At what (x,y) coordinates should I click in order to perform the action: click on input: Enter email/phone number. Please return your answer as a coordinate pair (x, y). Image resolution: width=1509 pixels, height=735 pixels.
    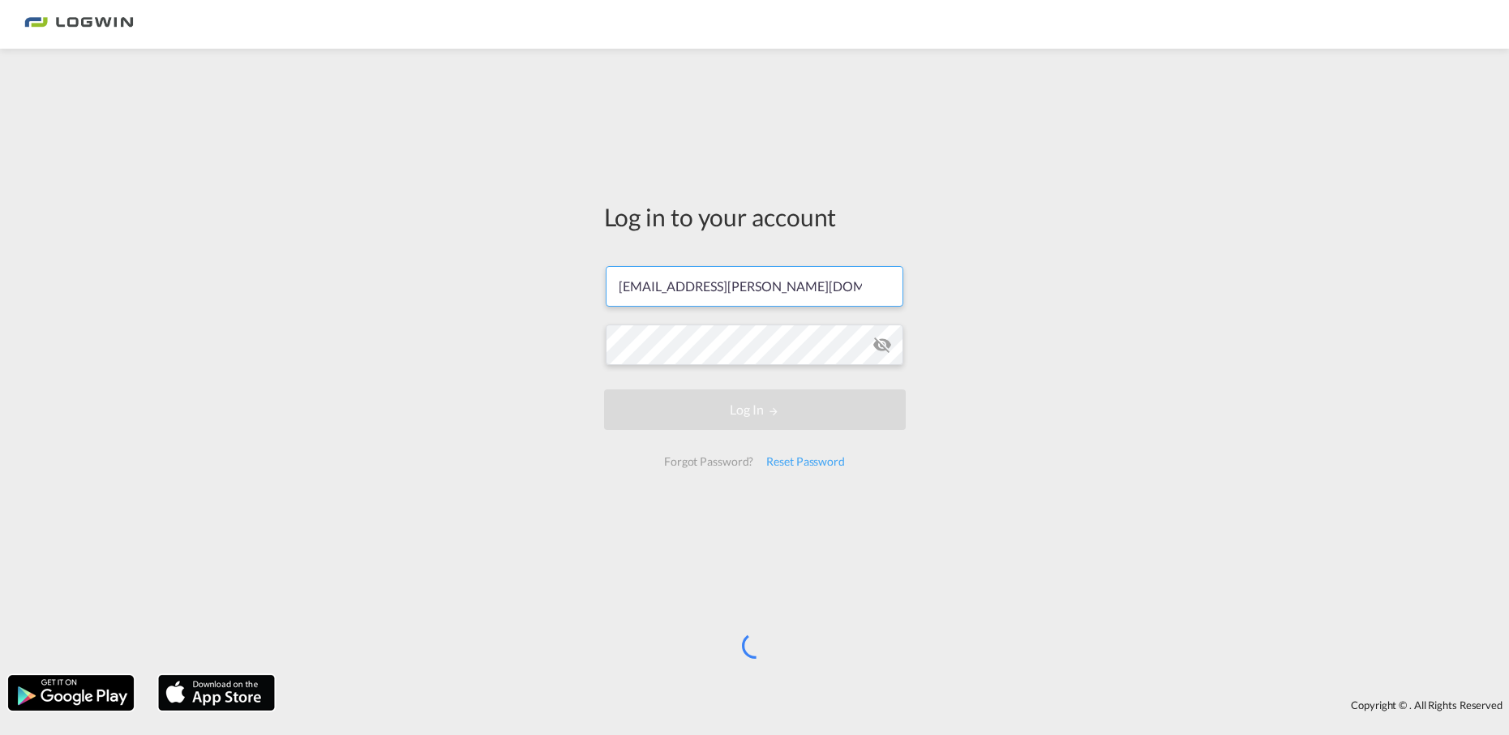
    Looking at the image, I should click on (754, 286).